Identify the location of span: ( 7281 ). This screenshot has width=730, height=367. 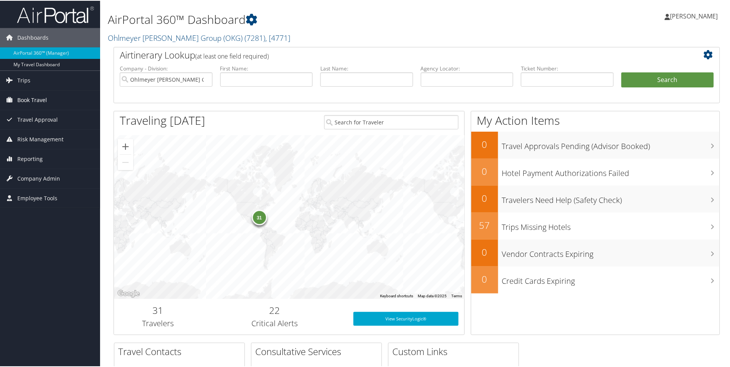
(255, 37).